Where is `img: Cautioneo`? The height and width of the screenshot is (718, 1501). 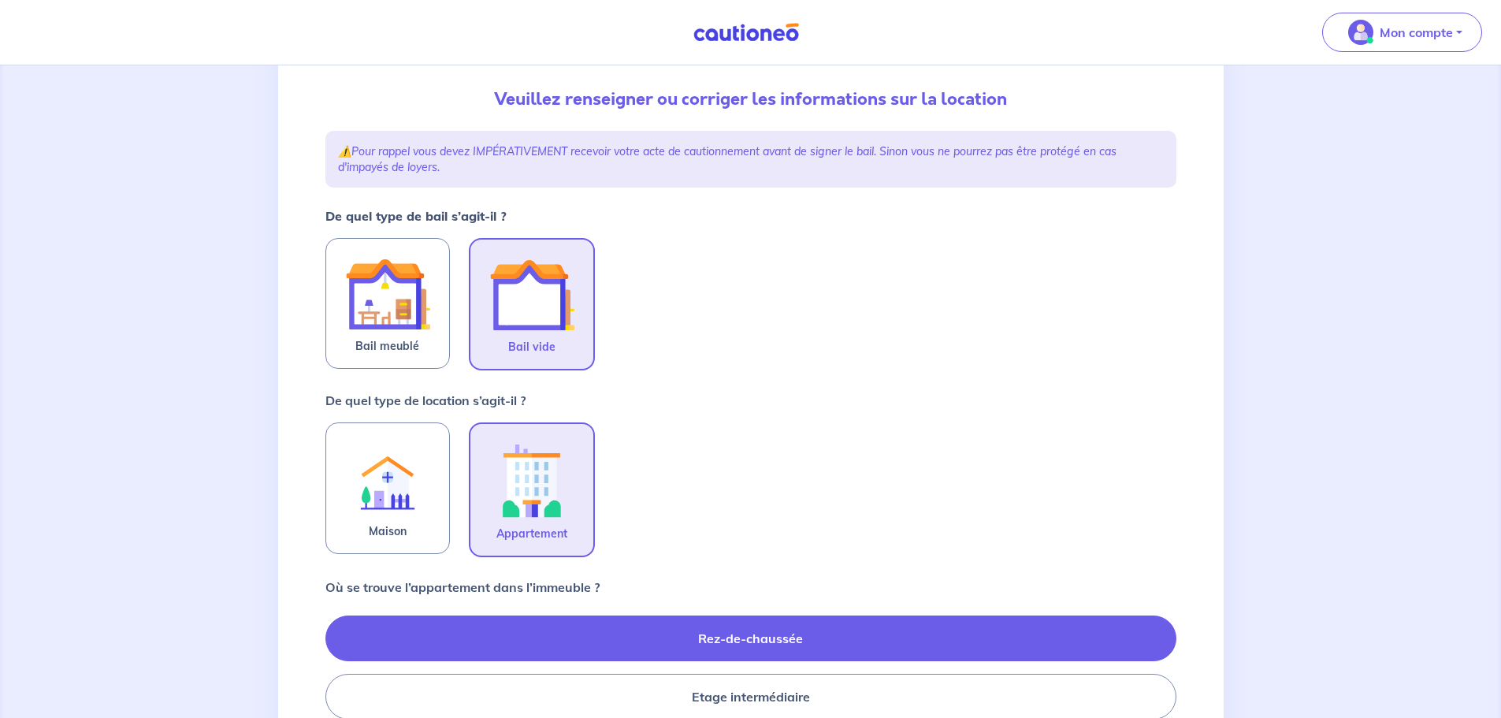
img: Cautioneo is located at coordinates (746, 32).